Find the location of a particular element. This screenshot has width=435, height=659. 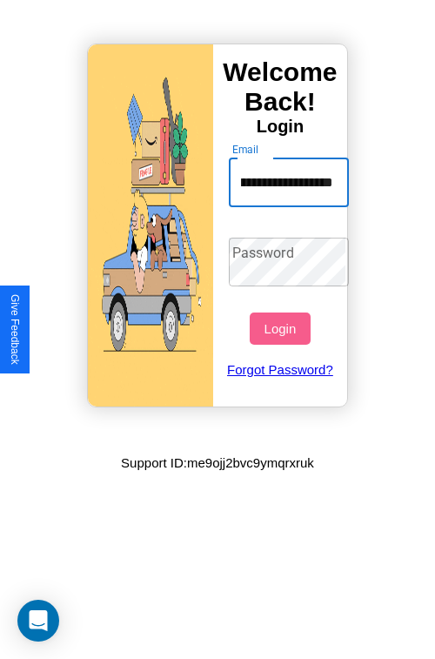

h4: Login is located at coordinates (280, 126).